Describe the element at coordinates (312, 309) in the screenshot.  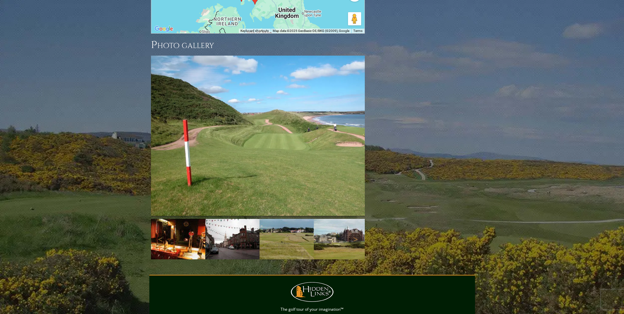
I see `p: The golf tour of your imagination™` at that location.